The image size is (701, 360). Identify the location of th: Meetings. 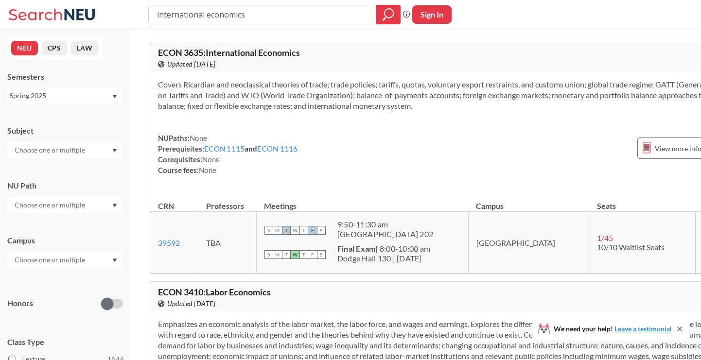
(362, 201).